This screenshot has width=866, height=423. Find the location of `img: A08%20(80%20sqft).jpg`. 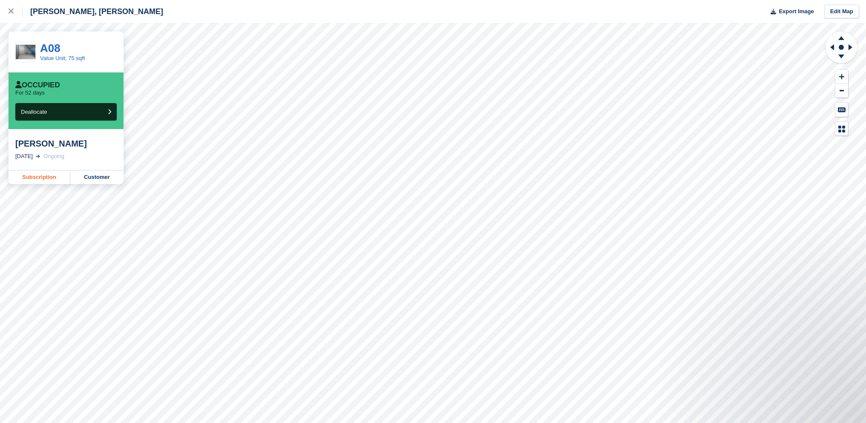

img: A08%20(80%20sqft).jpg is located at coordinates (26, 52).